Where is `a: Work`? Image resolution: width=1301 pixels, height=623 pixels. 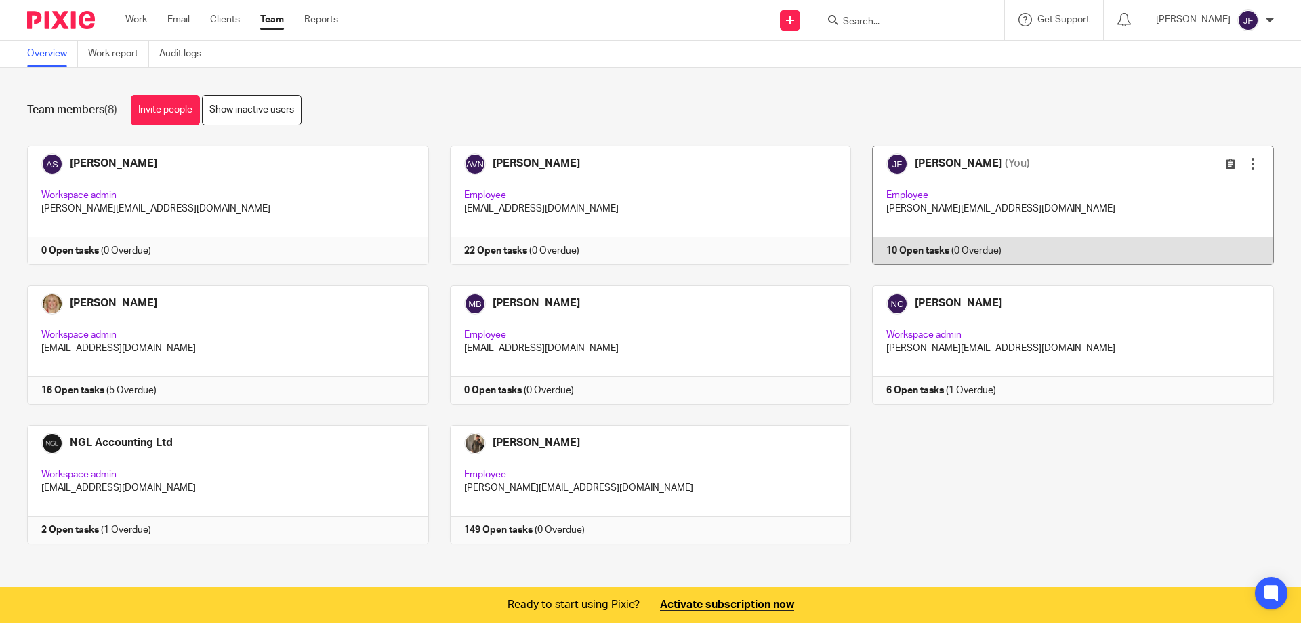
a: Work is located at coordinates (136, 20).